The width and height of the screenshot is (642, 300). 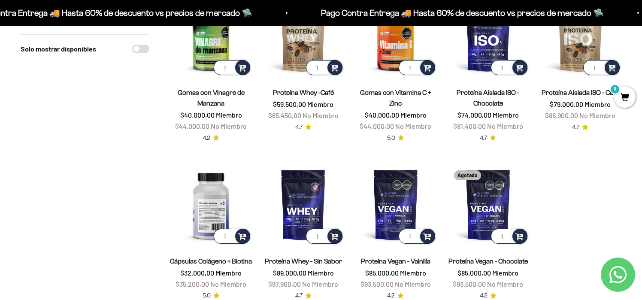 I want to click on span: $97.900,00, so click(x=284, y=283).